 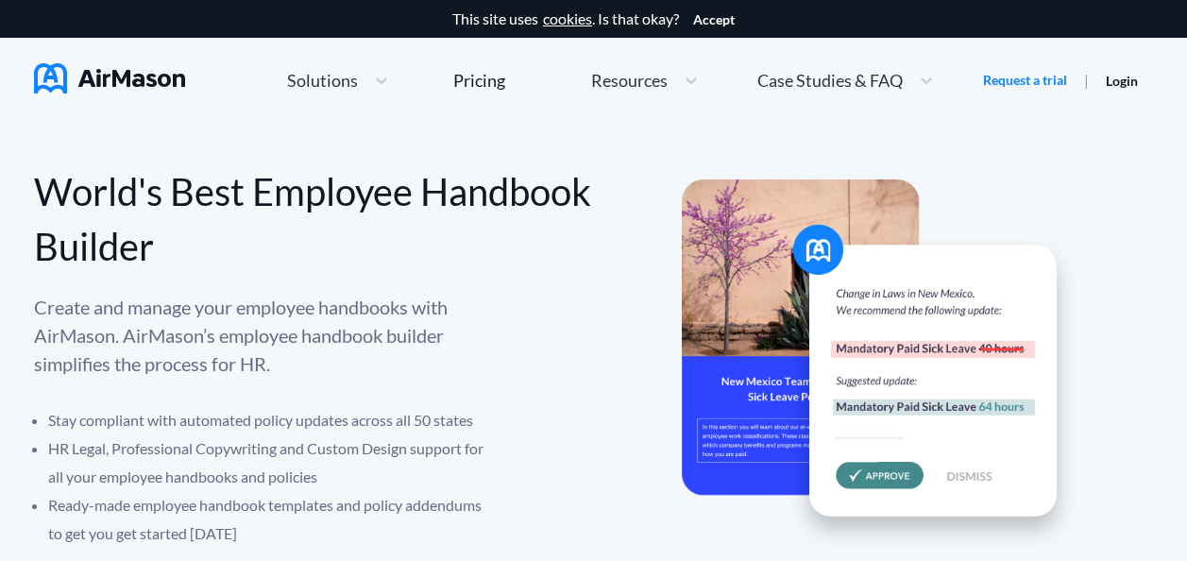 What do you see at coordinates (272, 420) in the screenshot?
I see `li: Stay compliant with automated policy updates across all 50 states` at bounding box center [272, 420].